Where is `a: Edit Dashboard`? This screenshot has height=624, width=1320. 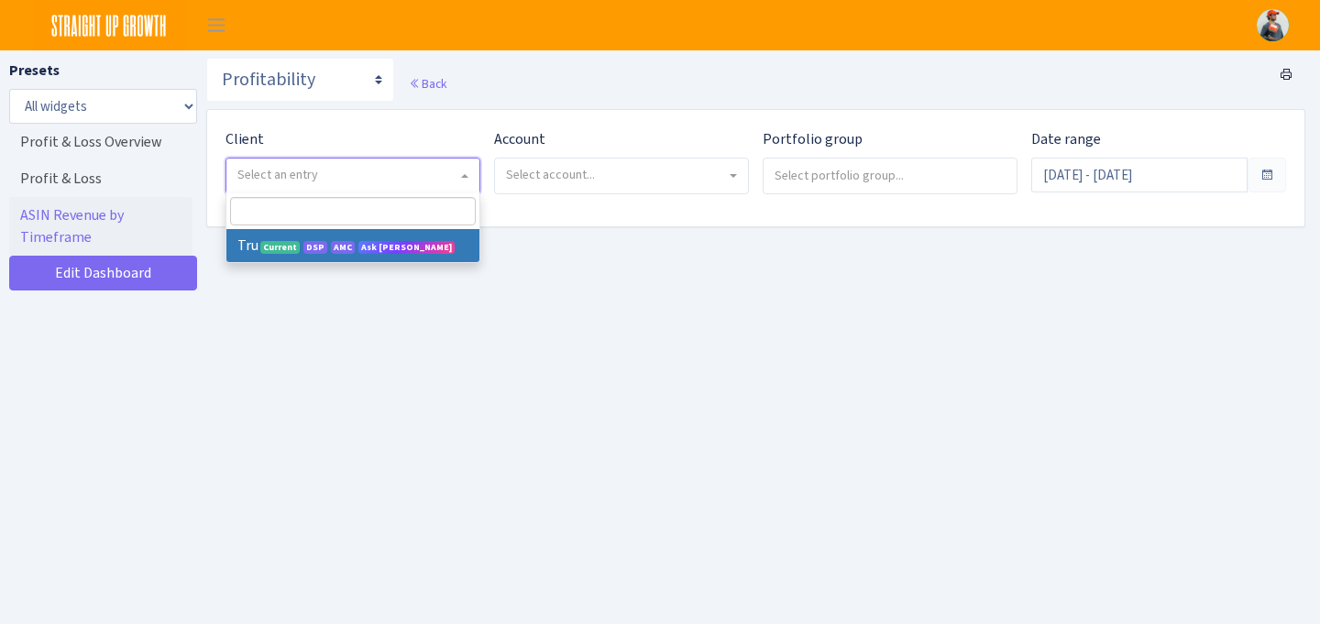
a: Edit Dashboard is located at coordinates (103, 273).